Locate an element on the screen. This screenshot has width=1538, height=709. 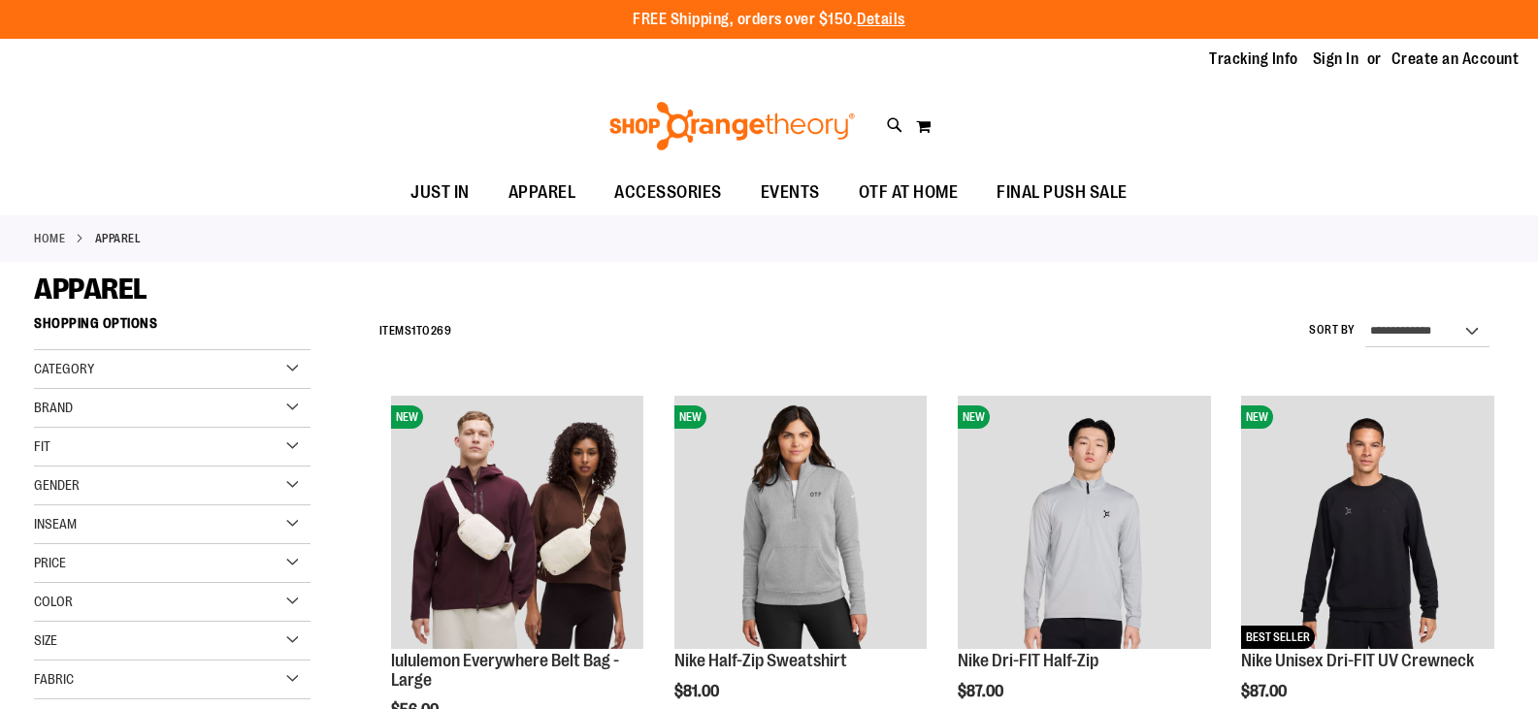
span: EVENTS is located at coordinates (790, 192).